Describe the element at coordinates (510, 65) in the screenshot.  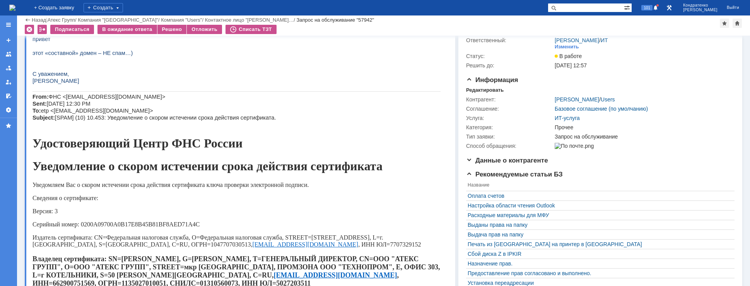
I see `div: Решить до:` at that location.